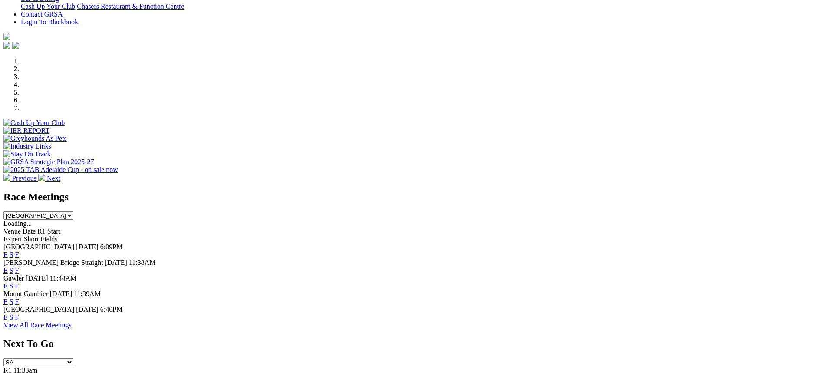 This screenshot has height=373, width=827. I want to click on h2: Next To Go, so click(413, 343).